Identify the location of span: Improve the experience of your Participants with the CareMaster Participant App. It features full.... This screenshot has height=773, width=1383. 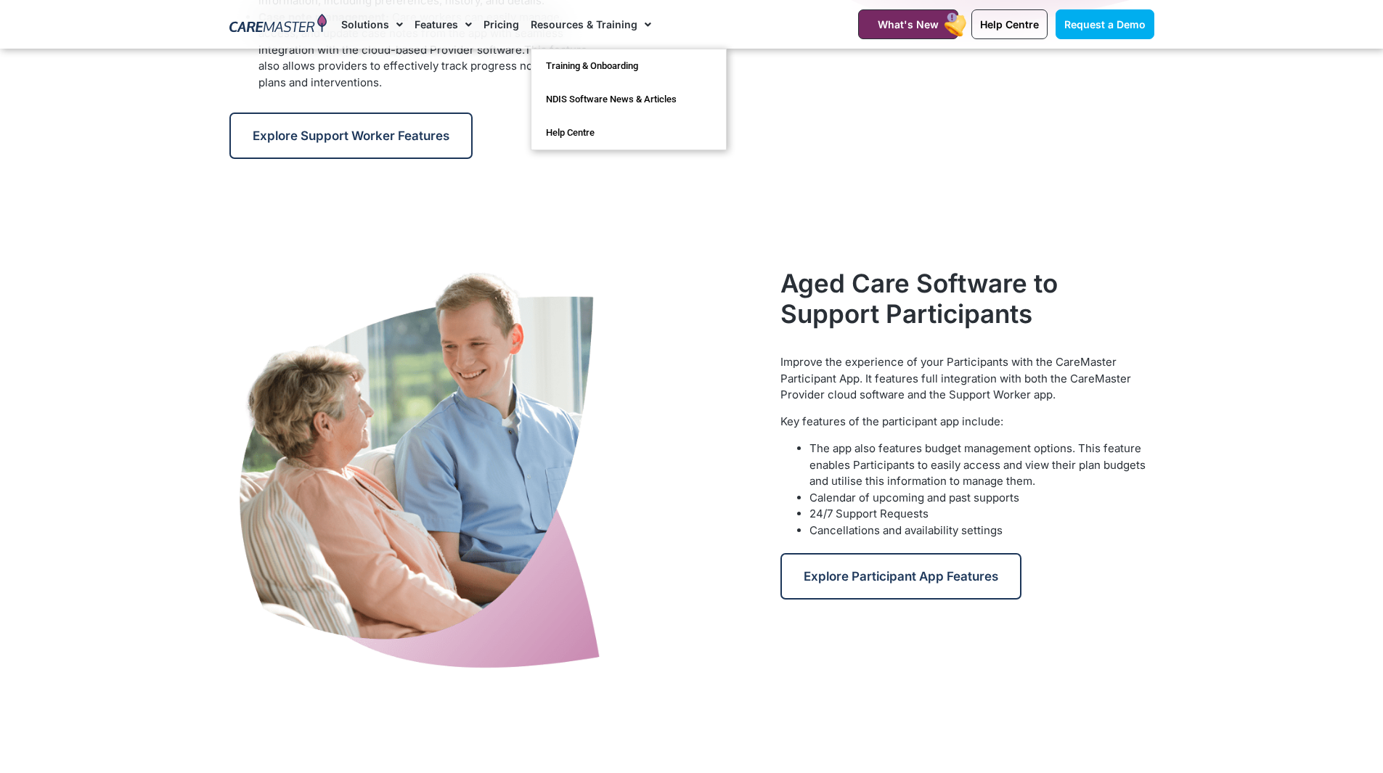
(955, 378).